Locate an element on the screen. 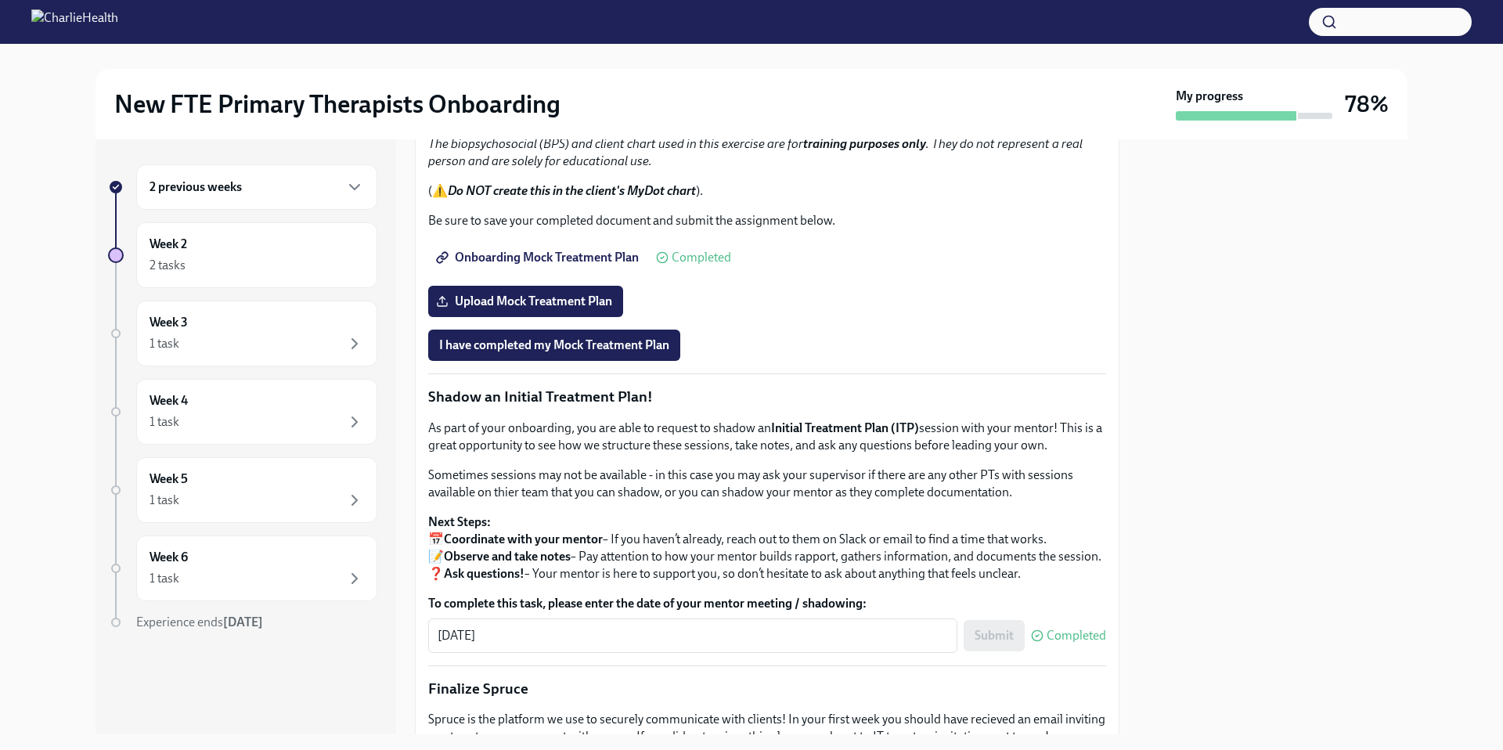 The width and height of the screenshot is (1503, 750). strong: Observe and take notes is located at coordinates (507, 556).